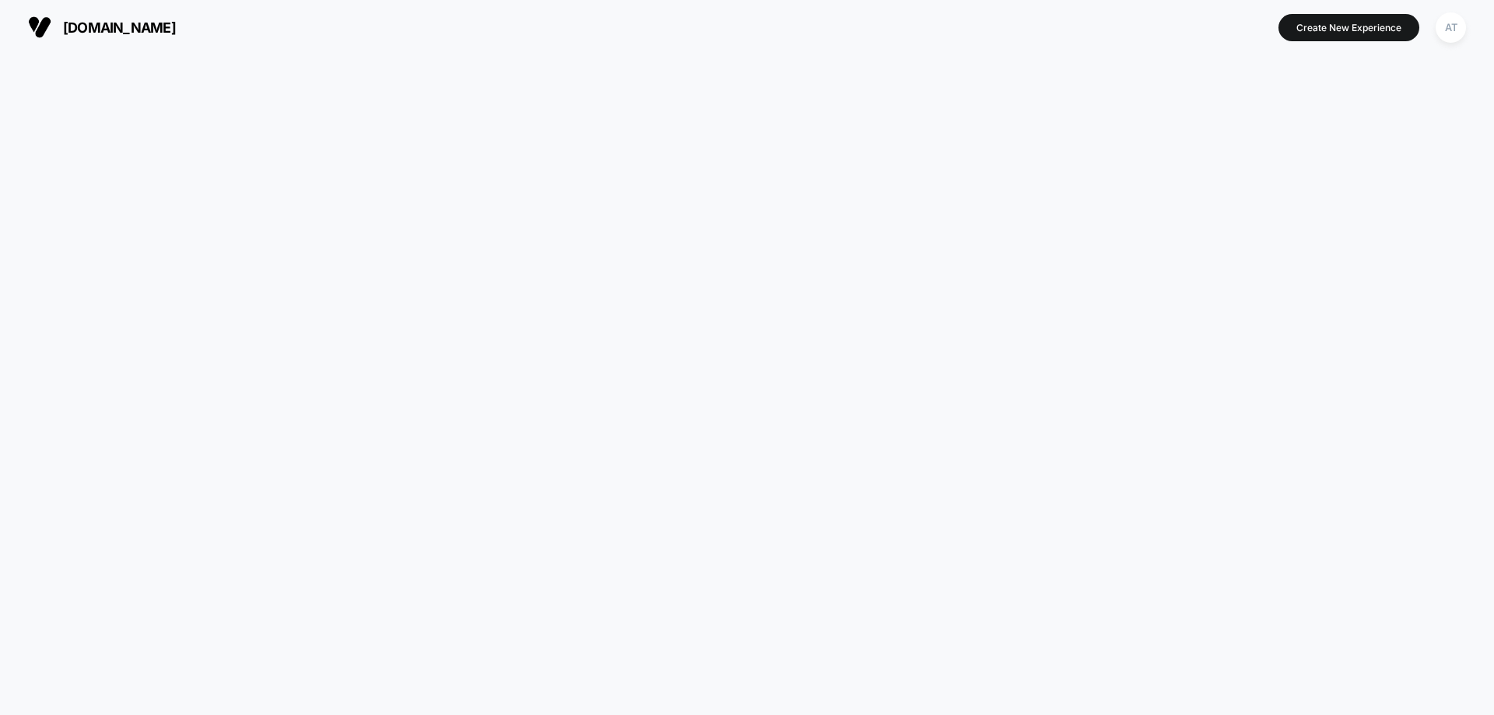  What do you see at coordinates (1349, 27) in the screenshot?
I see `button: Create New Experience` at bounding box center [1349, 27].